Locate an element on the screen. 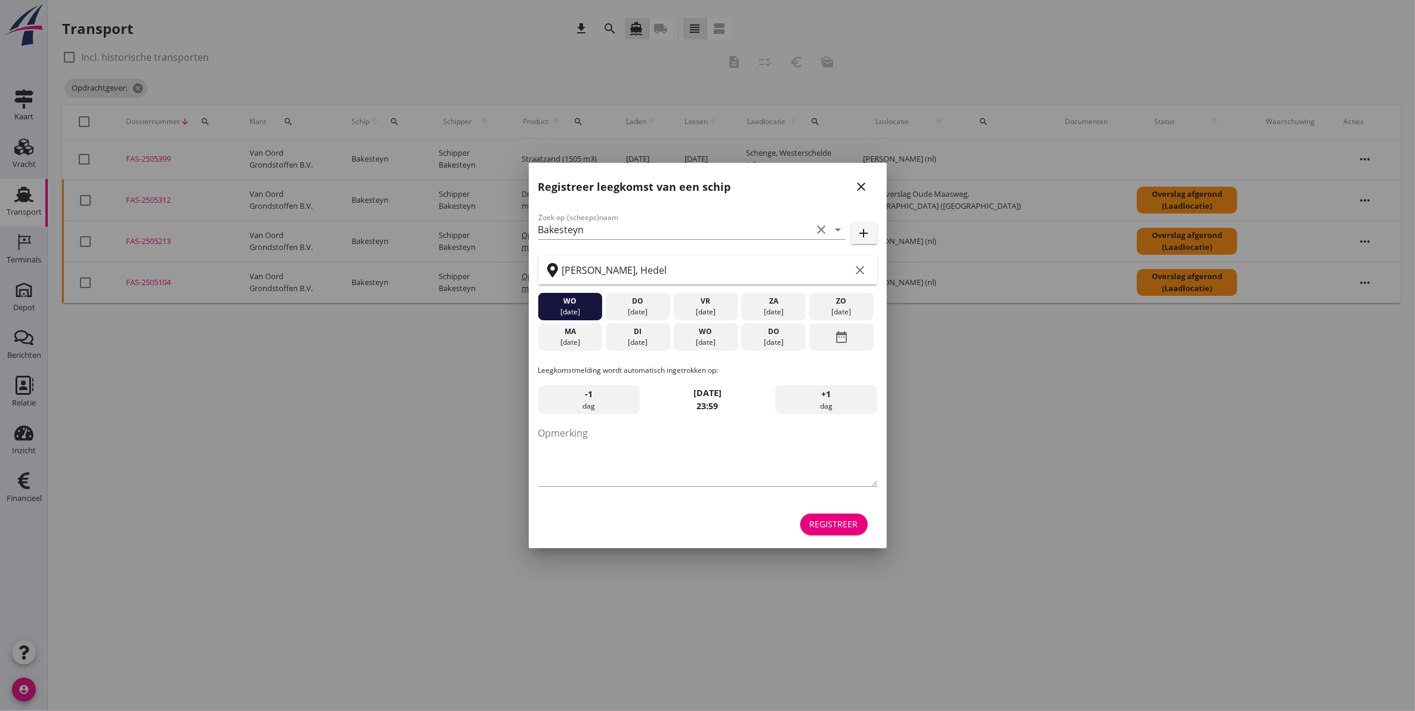 This screenshot has width=1415, height=711. i: arrow_drop_down is located at coordinates (838, 230).